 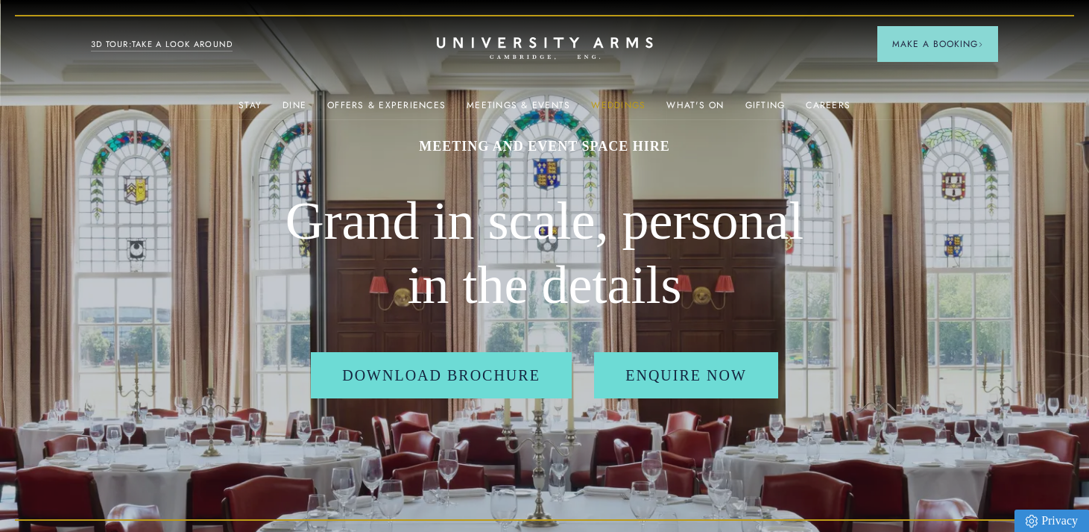 I want to click on img: Privacy, so click(x=1032, y=520).